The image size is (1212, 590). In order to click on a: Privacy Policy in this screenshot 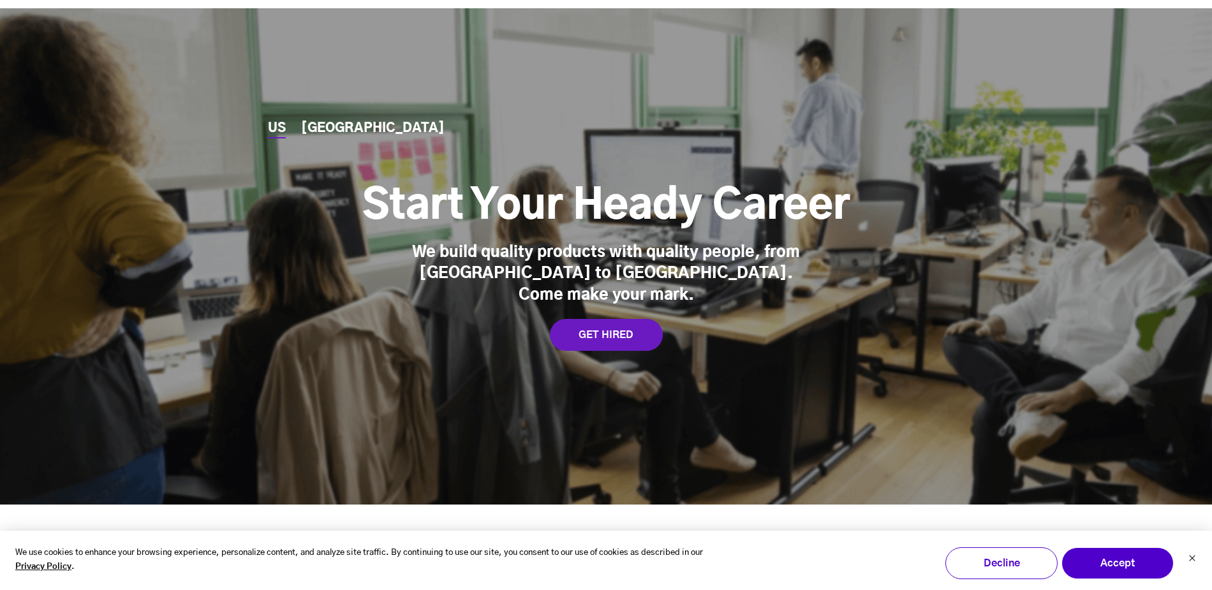, I will do `click(43, 567)`.